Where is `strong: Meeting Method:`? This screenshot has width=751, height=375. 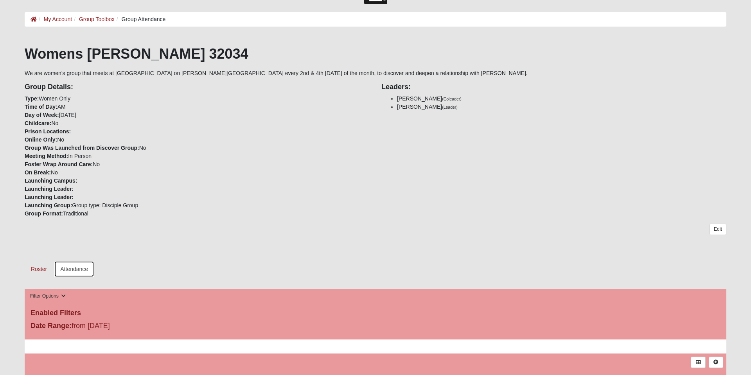 strong: Meeting Method: is located at coordinates (46, 156).